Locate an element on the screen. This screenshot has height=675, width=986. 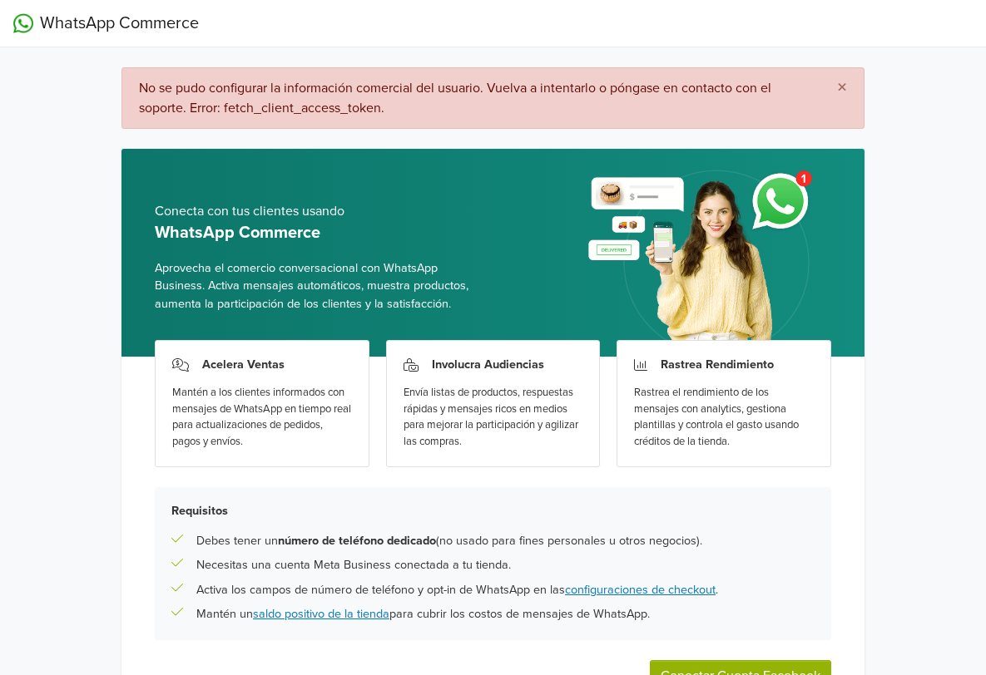
p: Debes tener un (no usado para fines personales u otros negocios). is located at coordinates (449, 541).